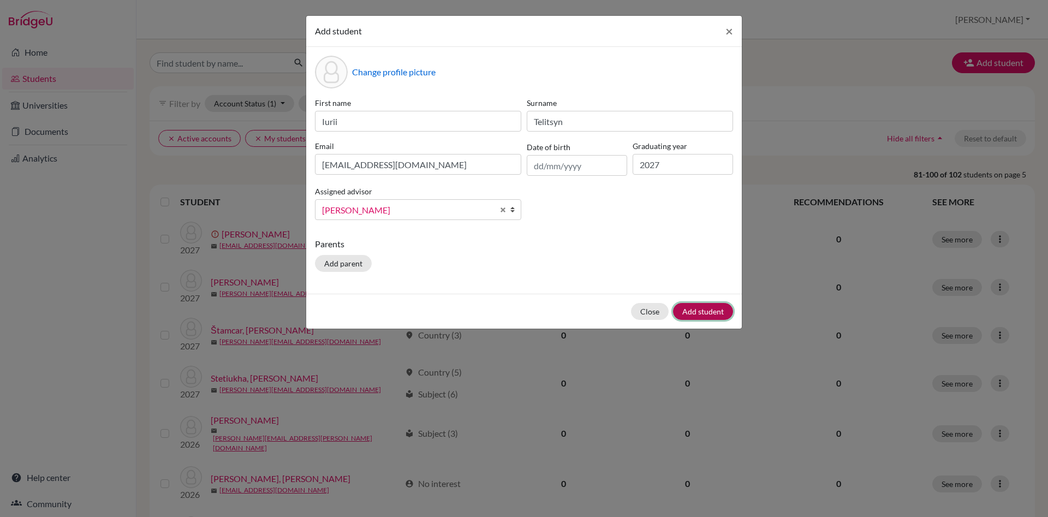 The height and width of the screenshot is (517, 1048). Describe the element at coordinates (338, 31) in the screenshot. I see `span: Add student` at that location.